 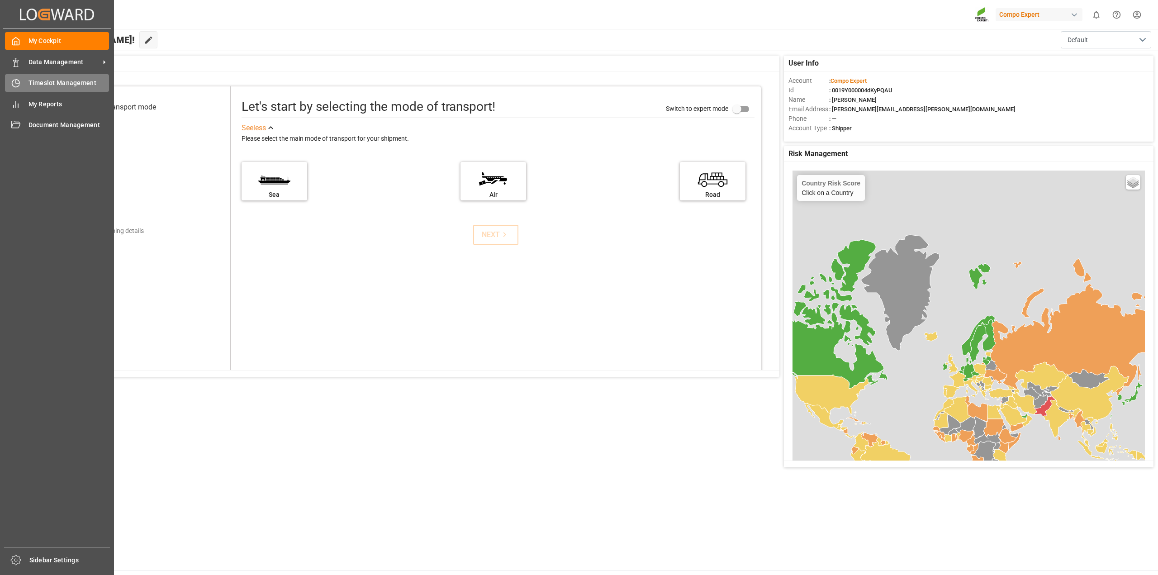 What do you see at coordinates (498, 139) in the screenshot?
I see `div: Please select the main mode of transport for your shipment.` at bounding box center [498, 139].